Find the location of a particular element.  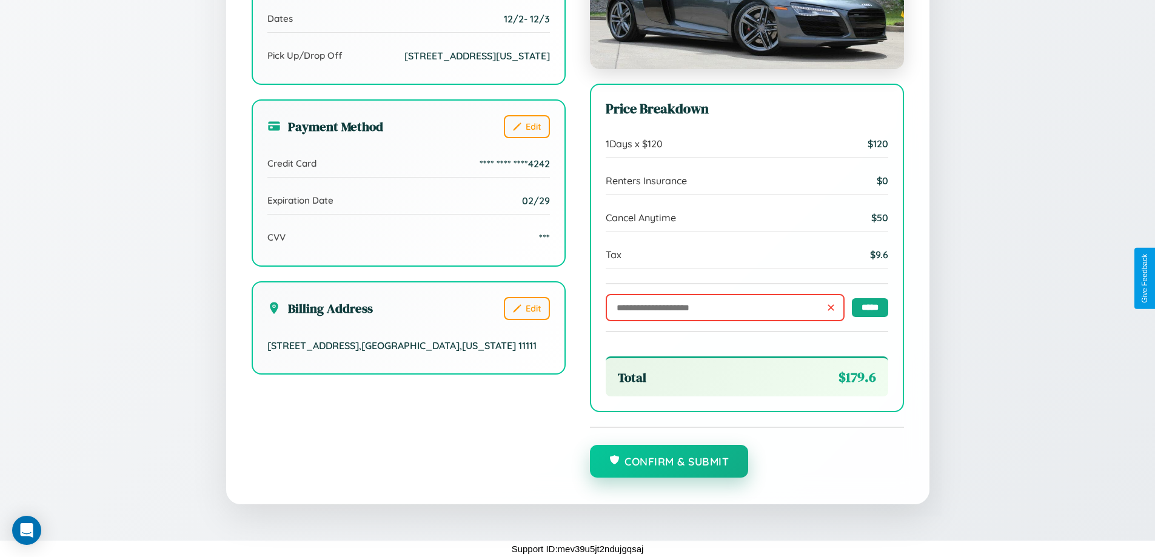

span: $ 120 is located at coordinates (878, 144).